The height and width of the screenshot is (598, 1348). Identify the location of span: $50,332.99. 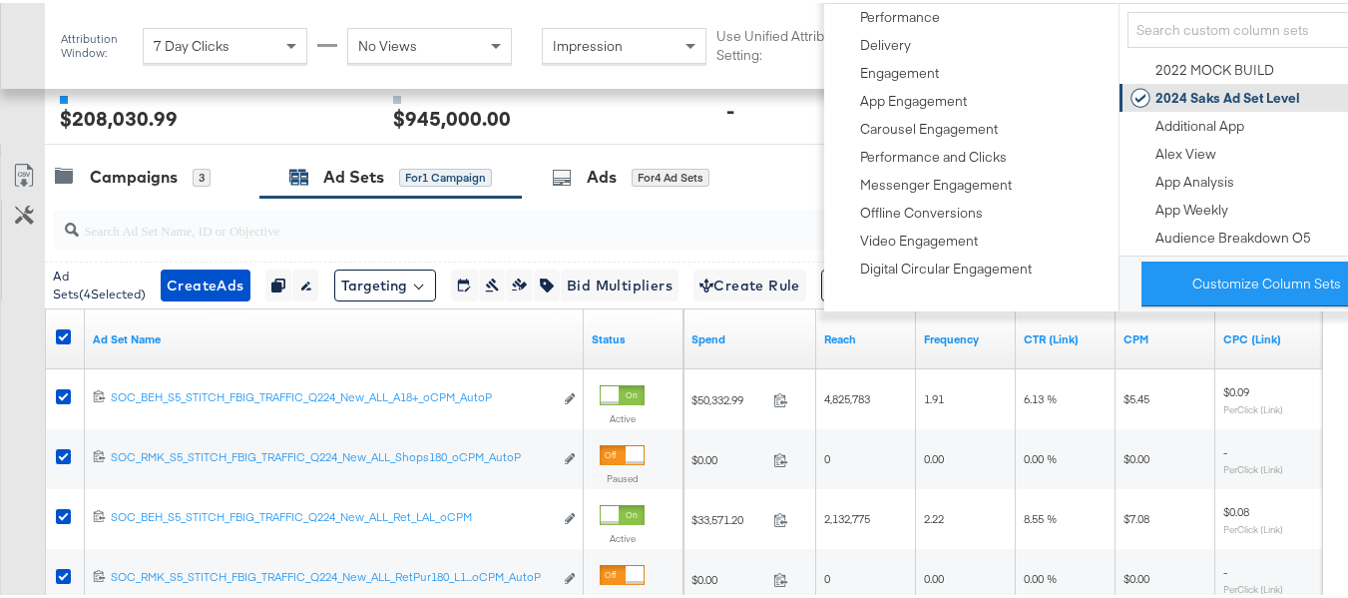
(728, 396).